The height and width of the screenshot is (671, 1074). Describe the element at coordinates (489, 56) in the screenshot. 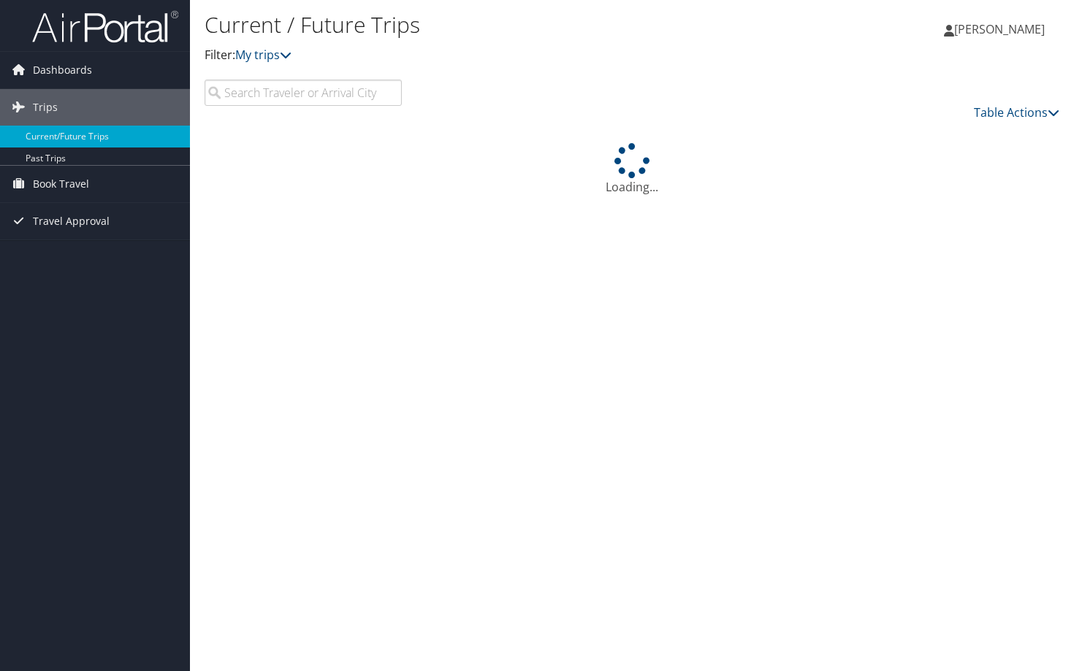

I see `p: Filter:` at that location.